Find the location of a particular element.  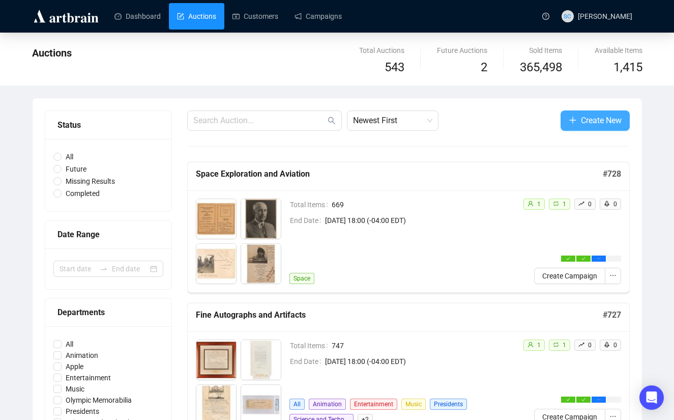

div: Departments is located at coordinates (108, 312).